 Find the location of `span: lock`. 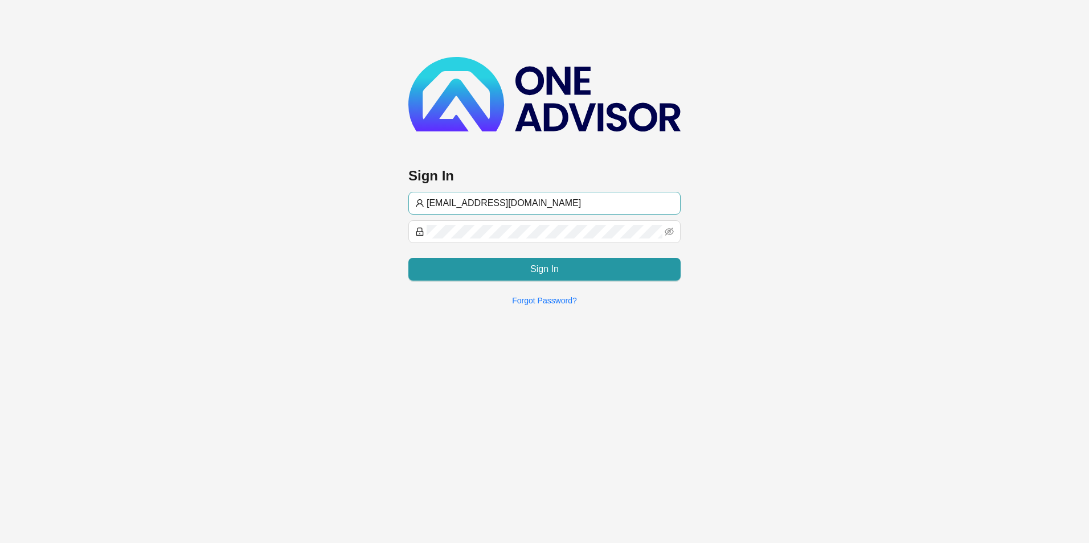

span: lock is located at coordinates (420, 232).